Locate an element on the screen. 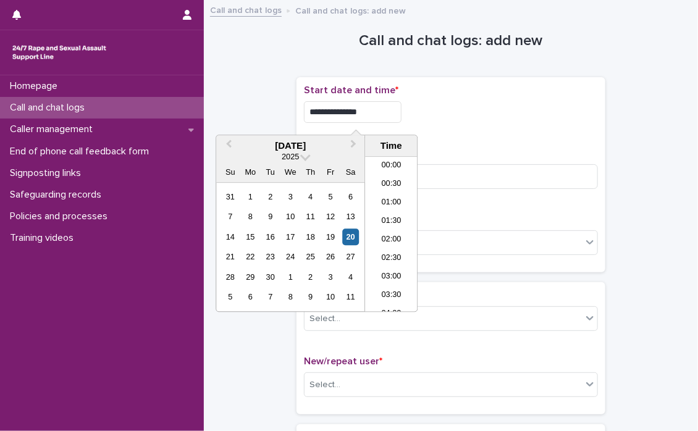 This screenshot has width=698, height=431. div: Choose Friday, September 26th, 2025 is located at coordinates (331, 257).